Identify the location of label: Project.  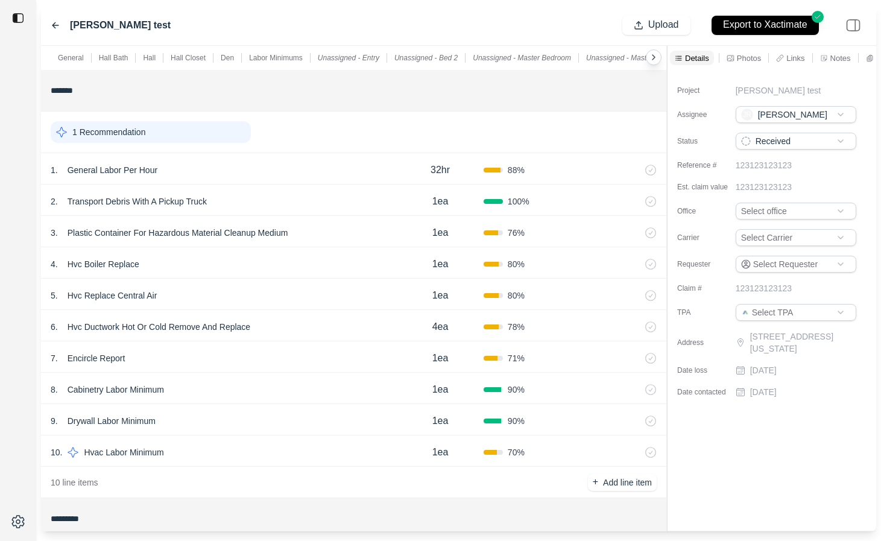
(707, 90).